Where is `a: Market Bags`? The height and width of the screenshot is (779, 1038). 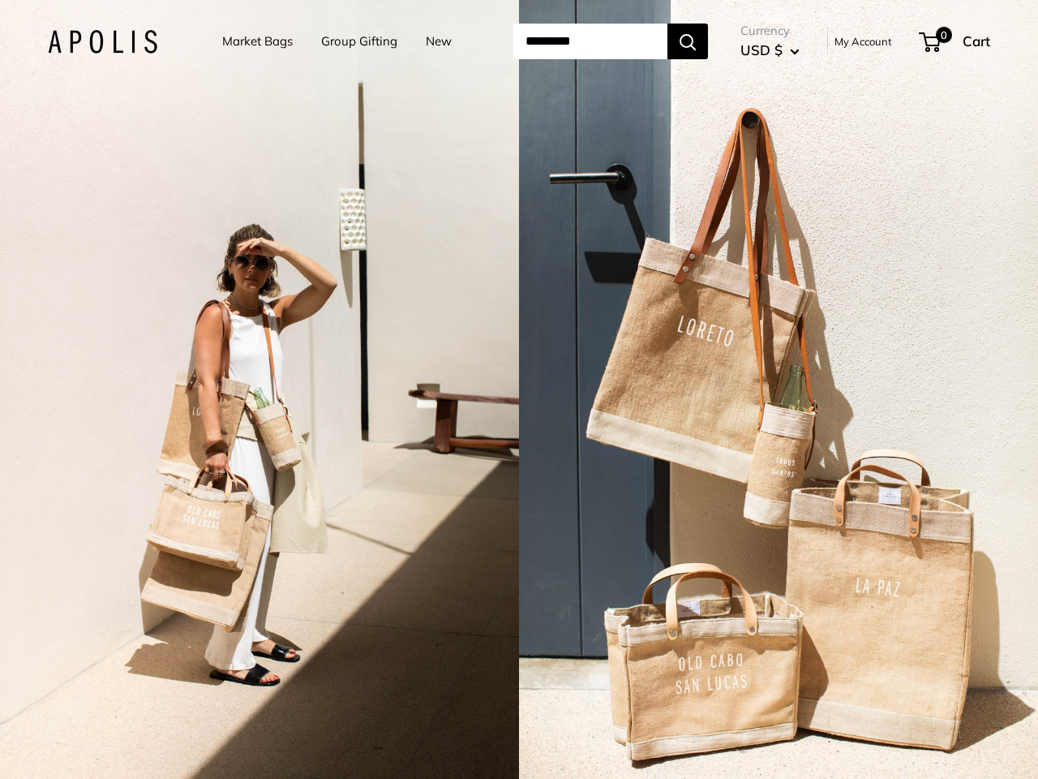
a: Market Bags is located at coordinates (257, 41).